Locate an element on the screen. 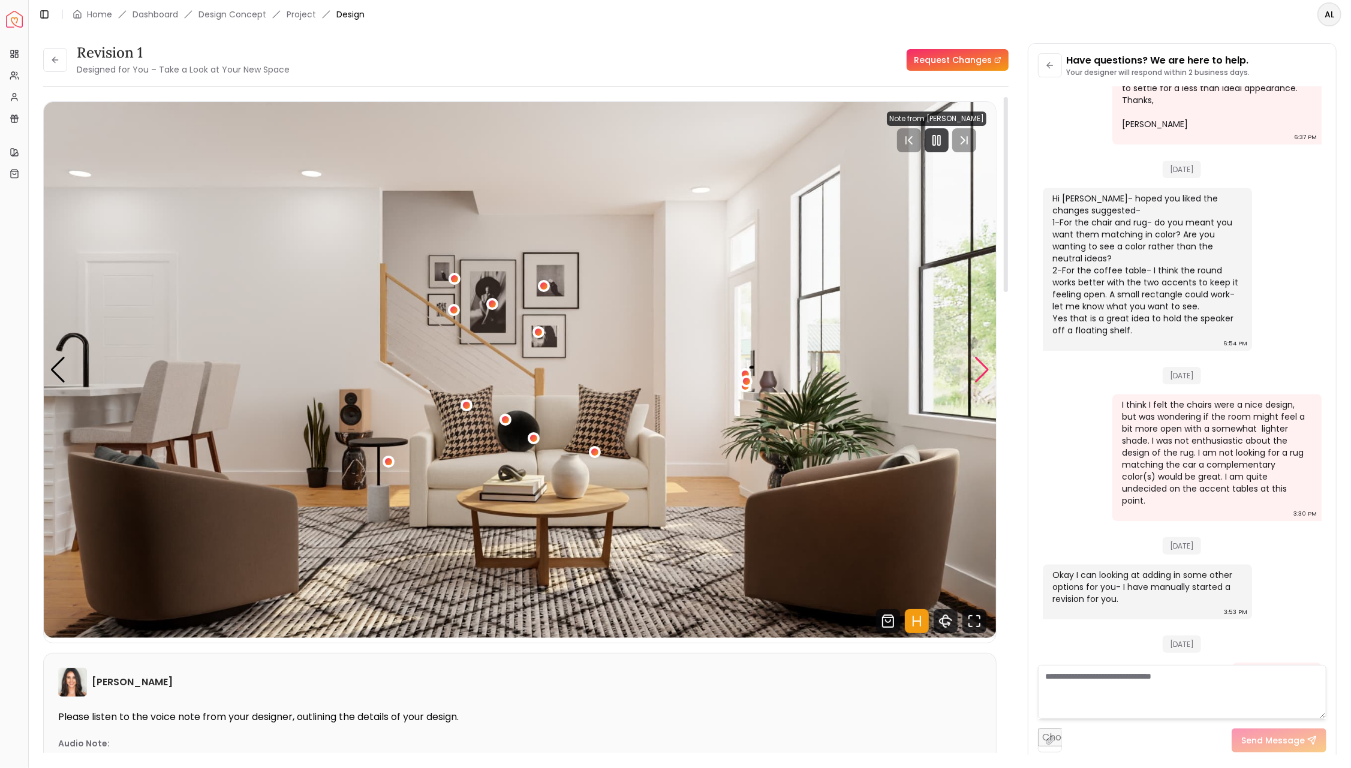 Image resolution: width=1351 pixels, height=768 pixels. h3: Revision 1 is located at coordinates (183, 53).